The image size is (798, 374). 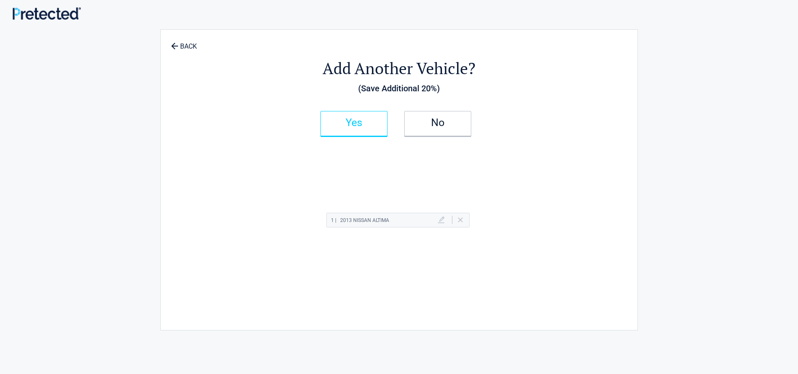 I want to click on span: 1 |, so click(x=333, y=220).